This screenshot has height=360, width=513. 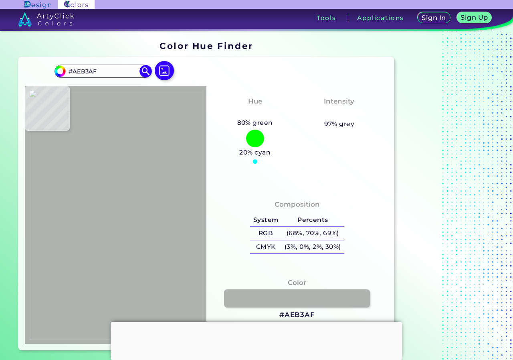 I want to click on h5: Sign Up, so click(x=475, y=17).